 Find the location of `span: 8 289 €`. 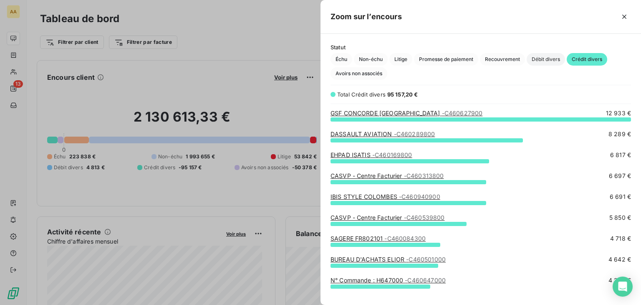

span: 8 289 € is located at coordinates (620, 134).